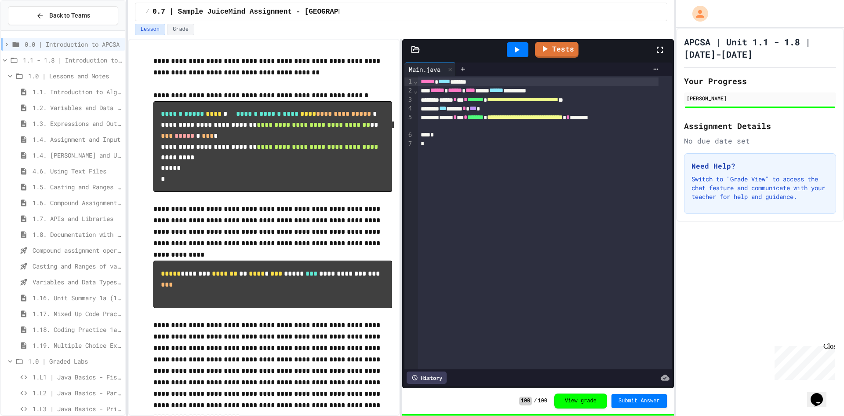  What do you see at coordinates (77, 139) in the screenshot?
I see `span: 1.4. Assignment and Input` at bounding box center [77, 139].